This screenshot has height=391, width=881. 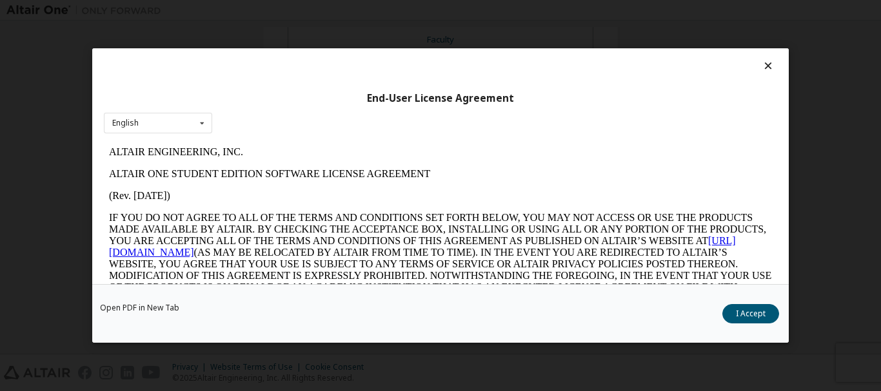 I want to click on div: English, so click(x=125, y=123).